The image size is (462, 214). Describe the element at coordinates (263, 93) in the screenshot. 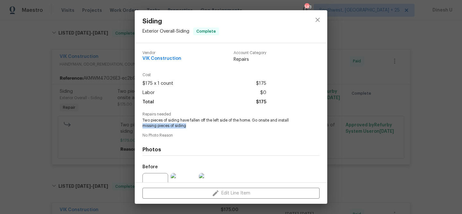

I see `span: $0` at that location.